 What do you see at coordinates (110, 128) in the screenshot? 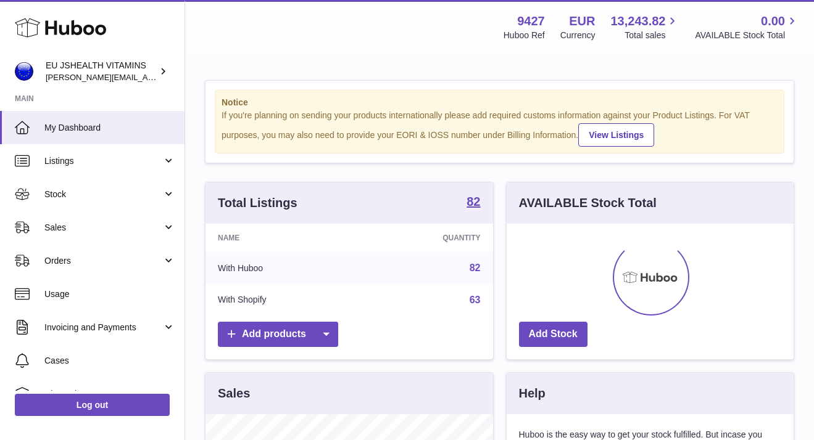
I see `span: My Dashboard` at bounding box center [110, 128].